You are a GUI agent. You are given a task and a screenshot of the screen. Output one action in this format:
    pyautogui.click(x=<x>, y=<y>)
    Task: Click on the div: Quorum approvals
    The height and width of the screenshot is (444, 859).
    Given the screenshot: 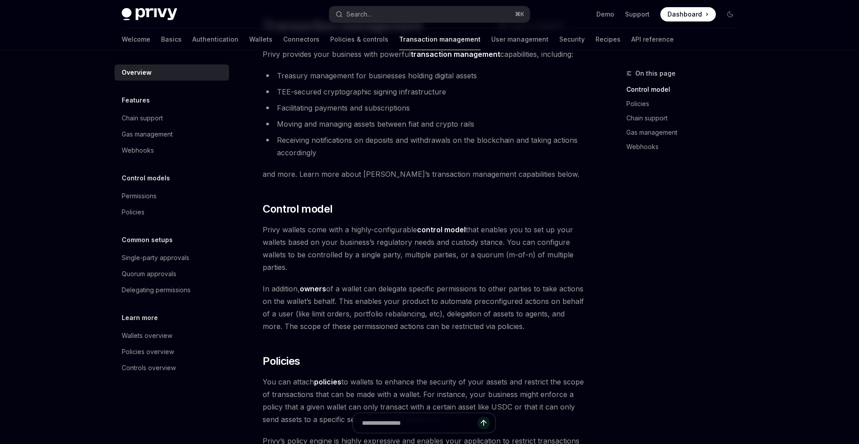 What is the action you would take?
    pyautogui.click(x=149, y=274)
    